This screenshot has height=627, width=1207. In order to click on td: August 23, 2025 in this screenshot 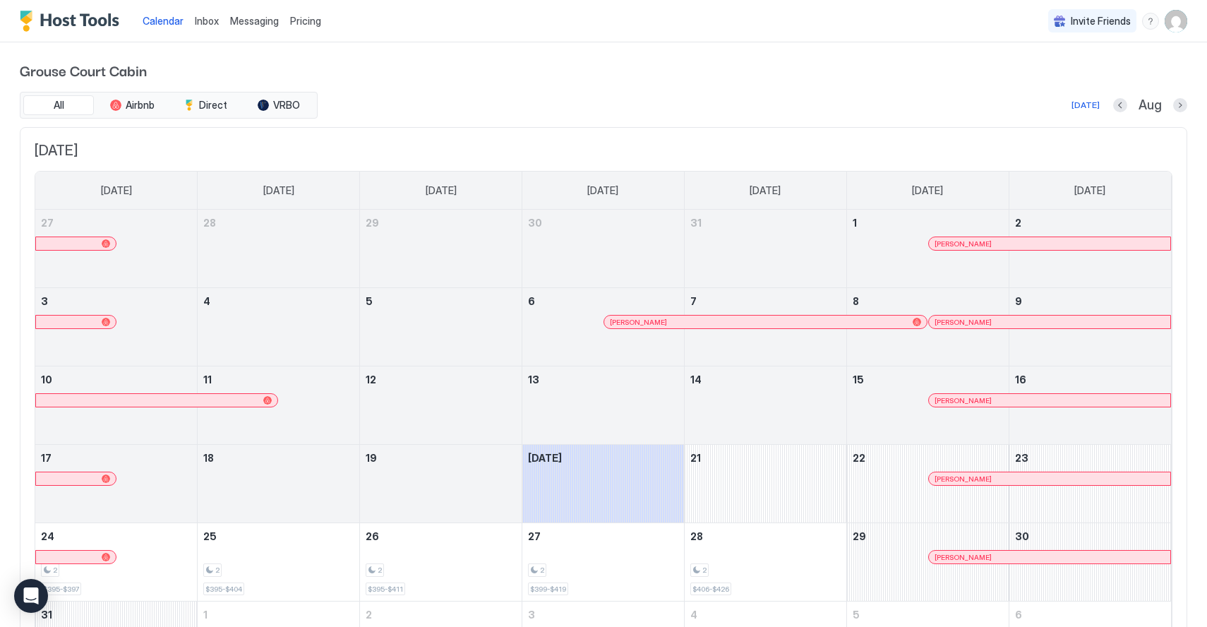, I will do `click(1090, 483)`.